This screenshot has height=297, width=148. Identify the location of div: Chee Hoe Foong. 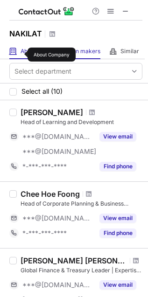
(50, 194).